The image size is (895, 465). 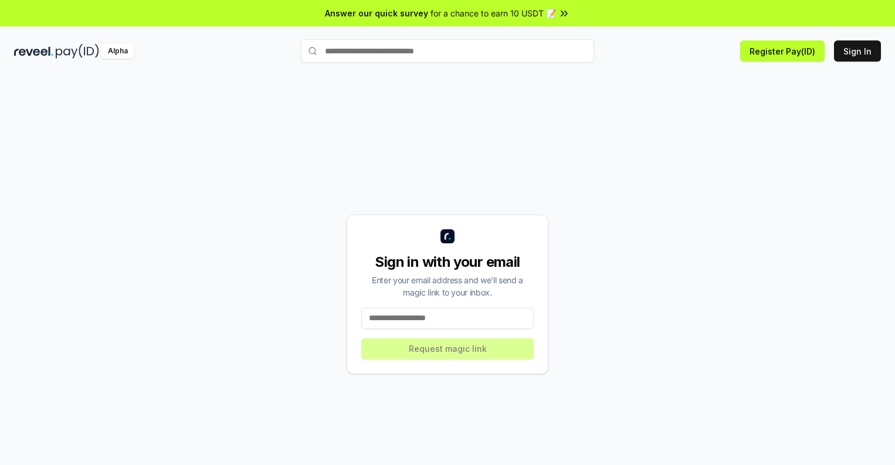 I want to click on button: Sign In, so click(x=857, y=51).